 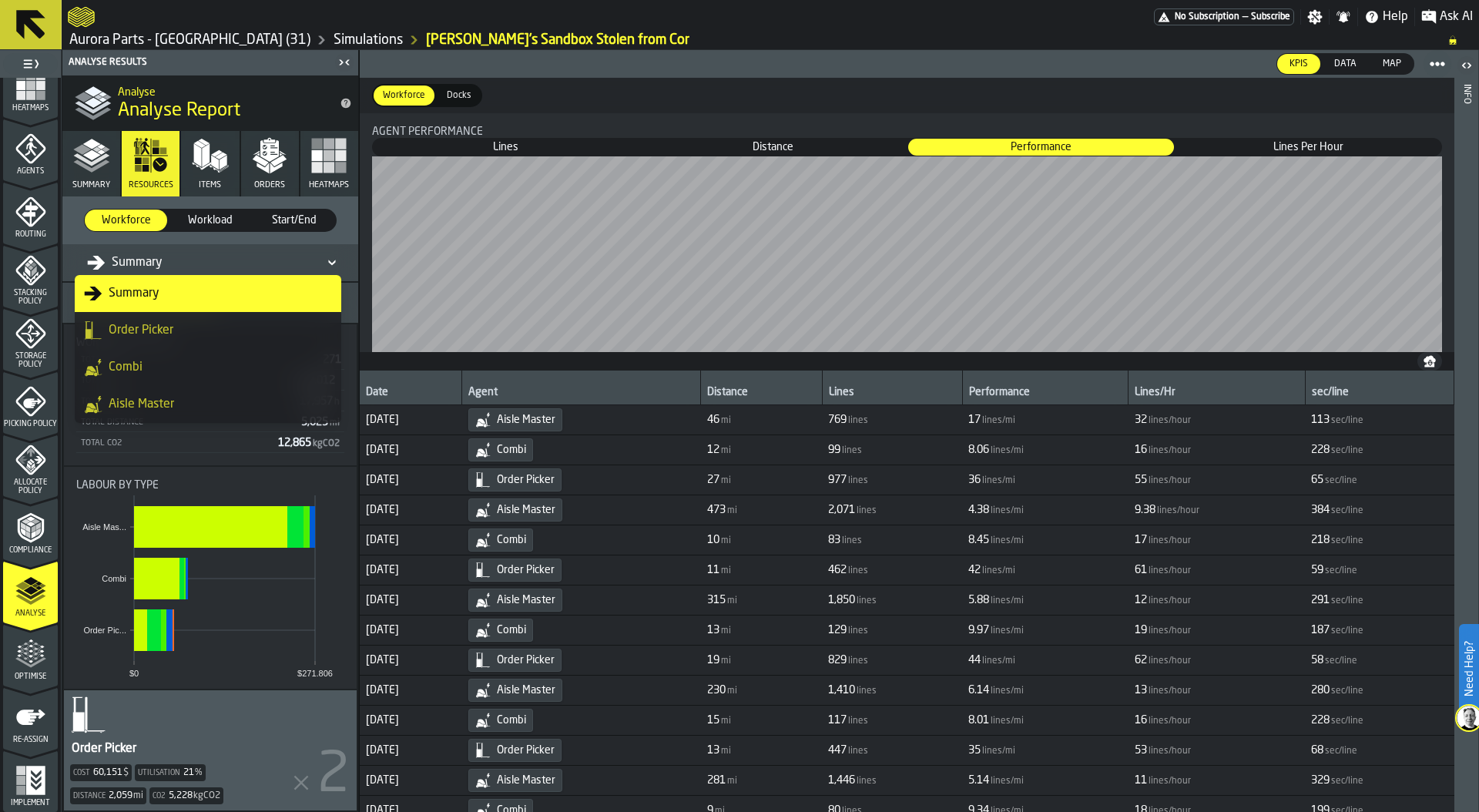 What do you see at coordinates (158, 772) in the screenshot?
I see `label: Utilisation` at bounding box center [158, 772].